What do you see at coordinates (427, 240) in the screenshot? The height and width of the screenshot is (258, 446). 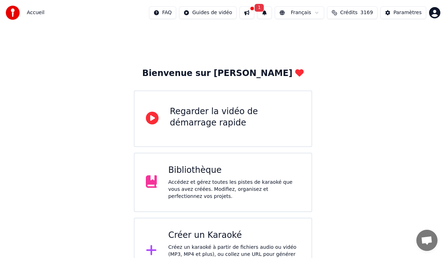 I see `a: Ouvrir le chat` at bounding box center [427, 240].